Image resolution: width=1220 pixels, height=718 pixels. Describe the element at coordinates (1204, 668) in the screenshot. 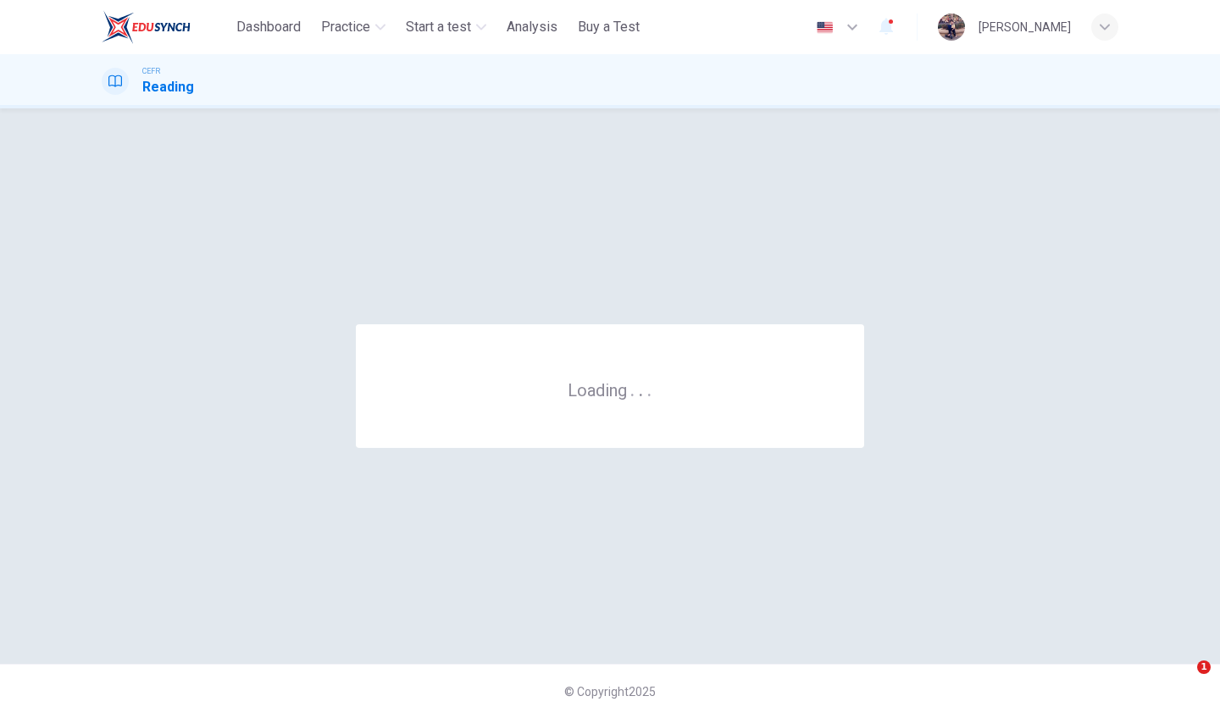

I see `span: 1` at that location.